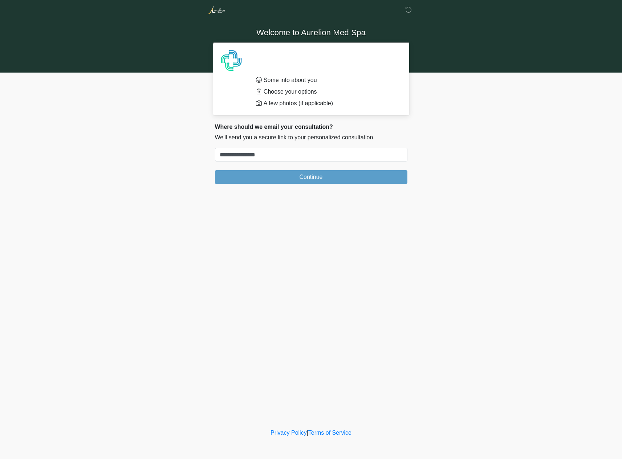  I want to click on li: Choose your options, so click(326, 92).